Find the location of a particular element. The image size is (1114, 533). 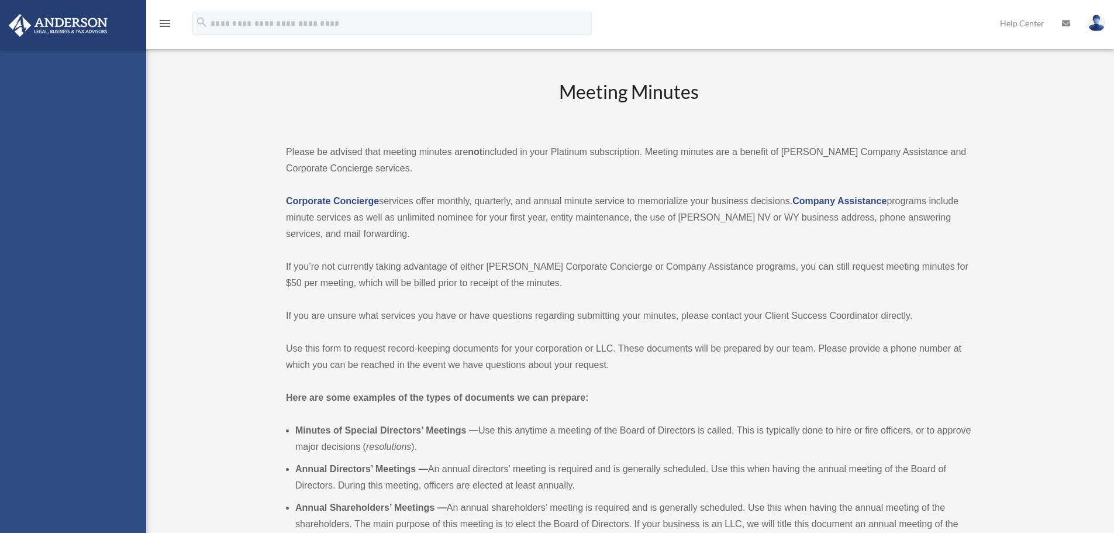

strong: Corporate Concierge is located at coordinates (332, 201).